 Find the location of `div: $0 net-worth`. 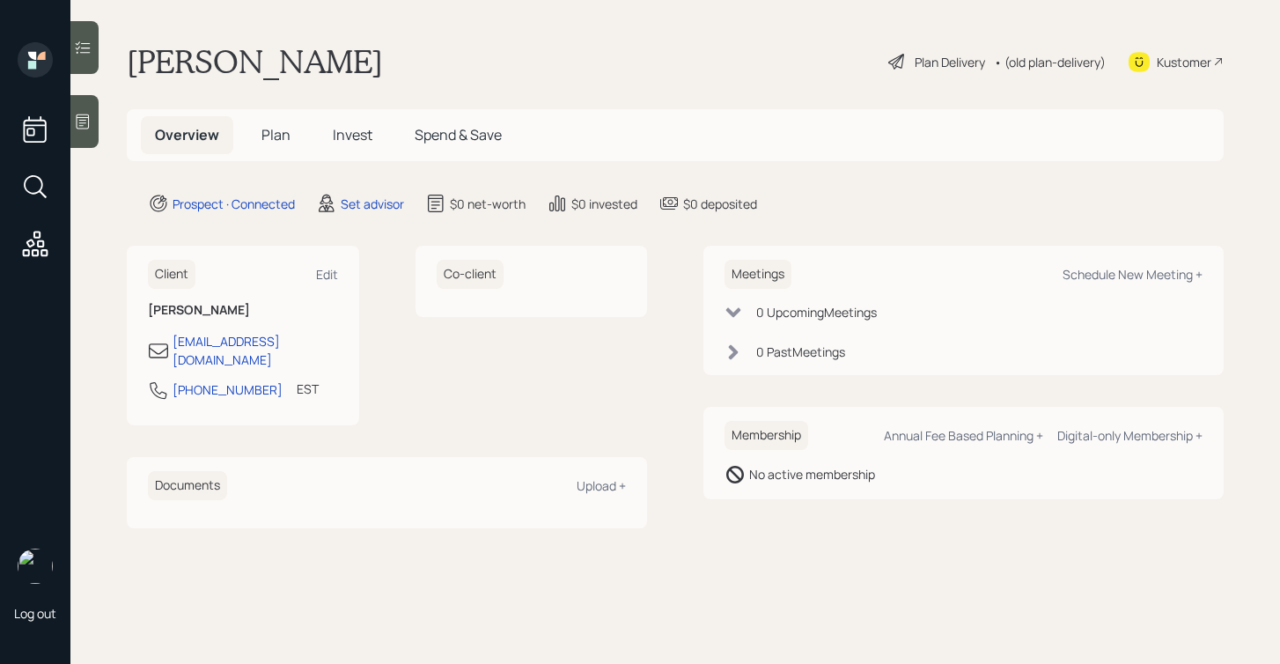

div: $0 net-worth is located at coordinates (488, 203).